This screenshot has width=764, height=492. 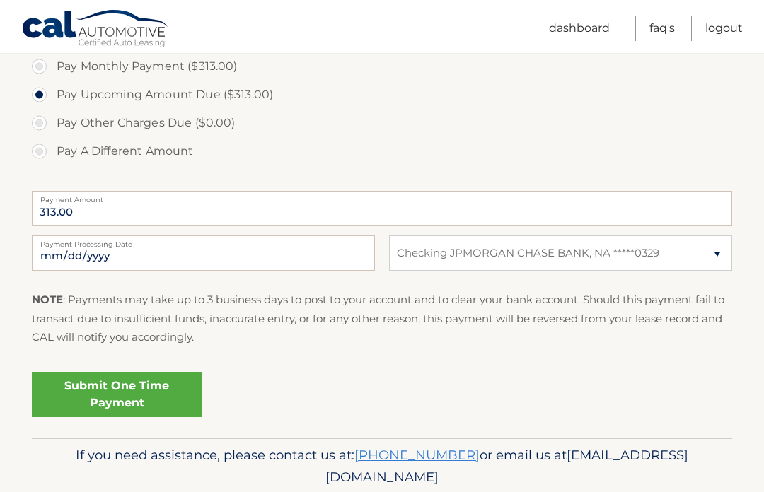 I want to click on label: Pay Other Charges Due ($0.00), so click(x=382, y=123).